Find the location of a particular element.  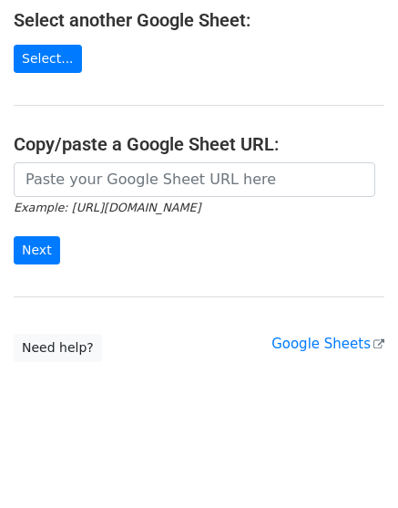

a: Need help? is located at coordinates (57, 347).